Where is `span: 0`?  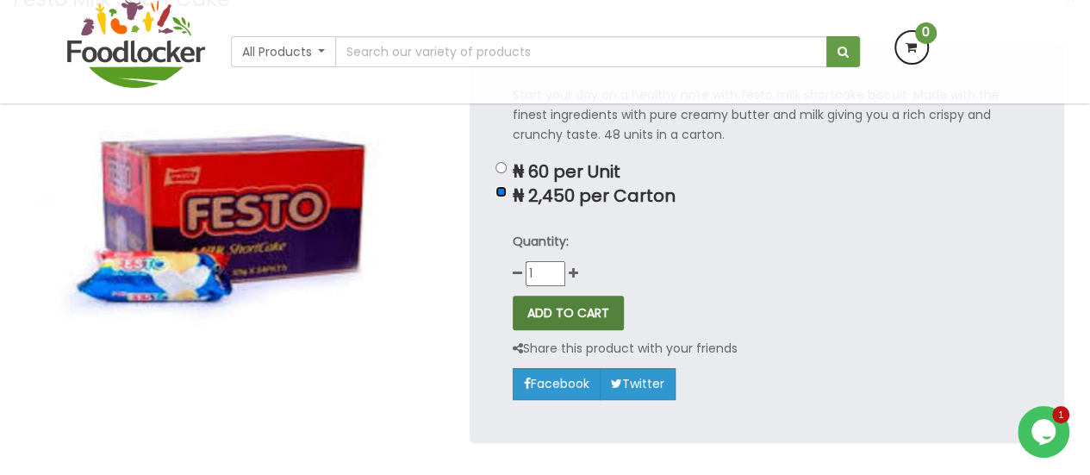
span: 0 is located at coordinates (926, 33).